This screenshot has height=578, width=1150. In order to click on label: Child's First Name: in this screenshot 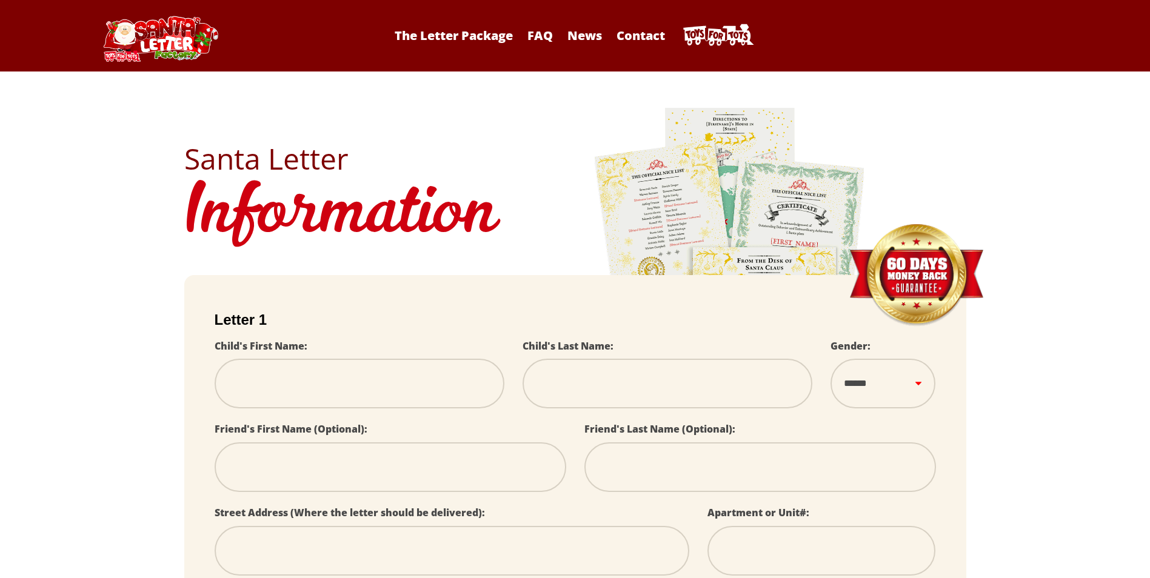, I will do `click(261, 346)`.